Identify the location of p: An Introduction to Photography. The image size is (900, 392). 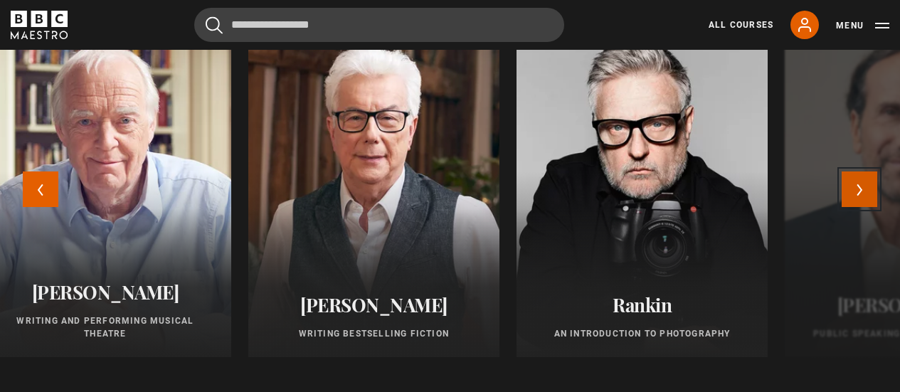
(642, 334).